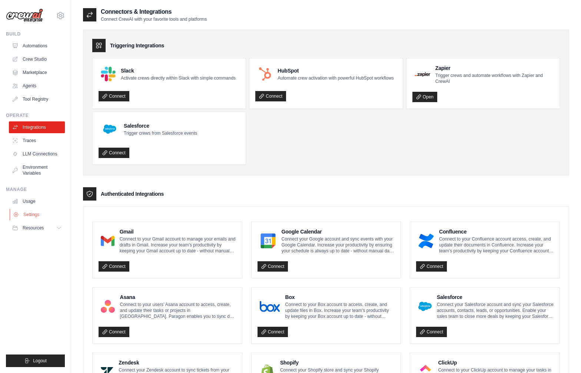 The height and width of the screenshot is (373, 581). Describe the element at coordinates (178, 71) in the screenshot. I see `h4: Slack` at that location.